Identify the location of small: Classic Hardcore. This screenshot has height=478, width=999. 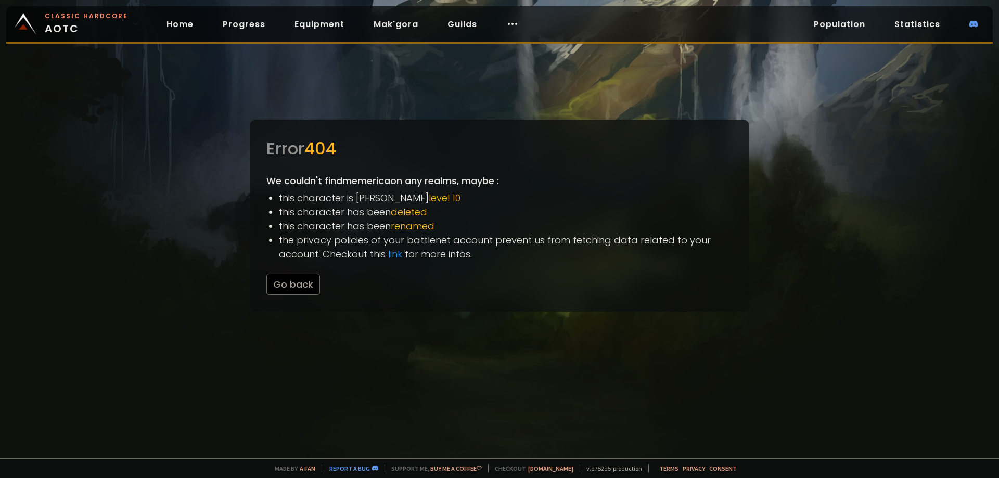
(86, 16).